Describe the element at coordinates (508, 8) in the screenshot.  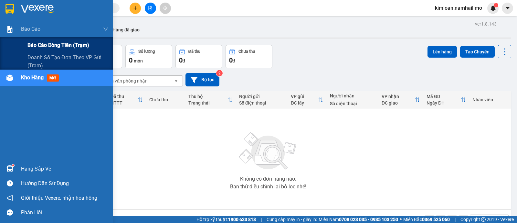
I see `span: caret-down` at that location.